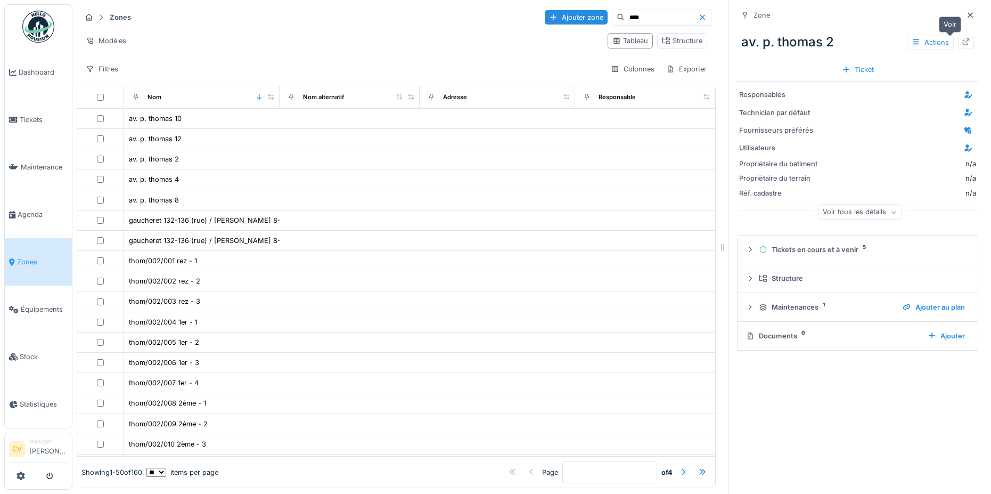 The image size is (991, 494). I want to click on div: Adresse, so click(455, 97).